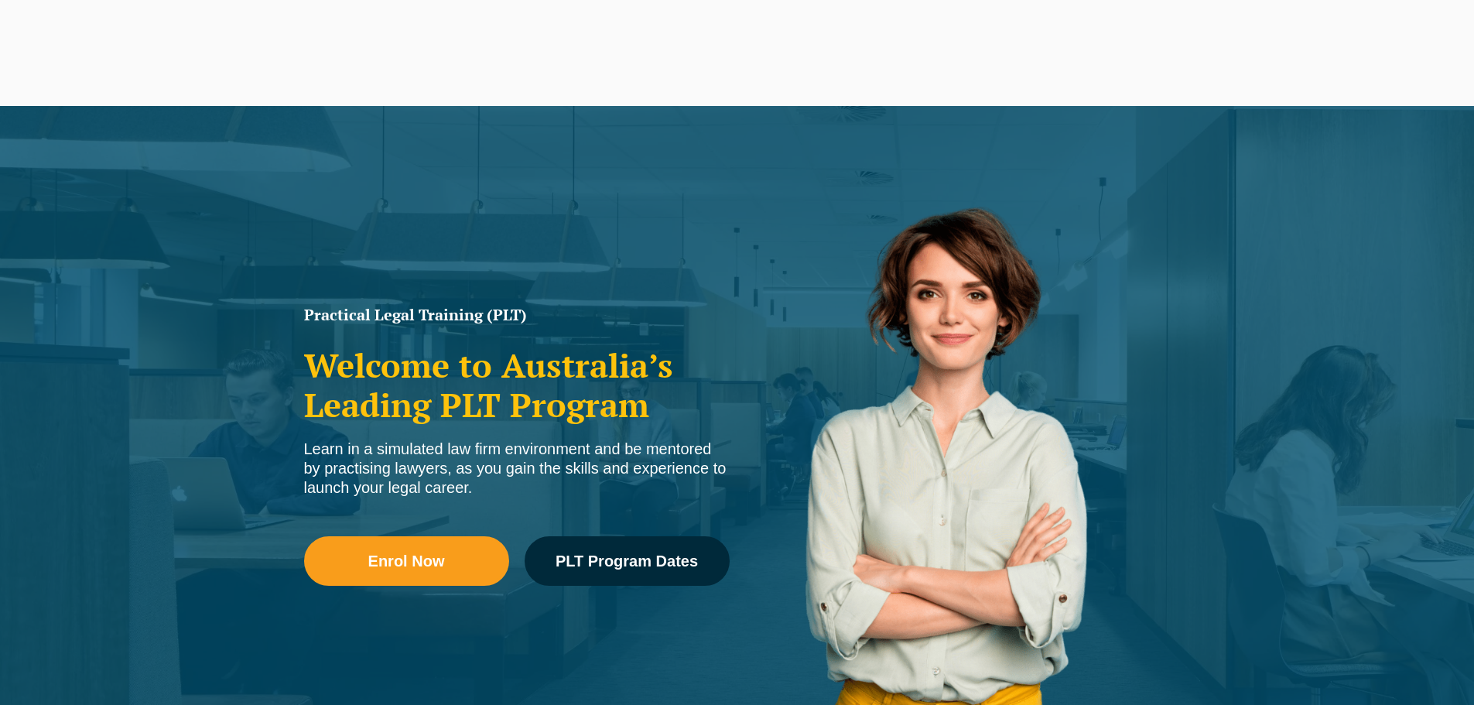  Describe the element at coordinates (406, 561) in the screenshot. I see `span: Enrol Now` at that location.